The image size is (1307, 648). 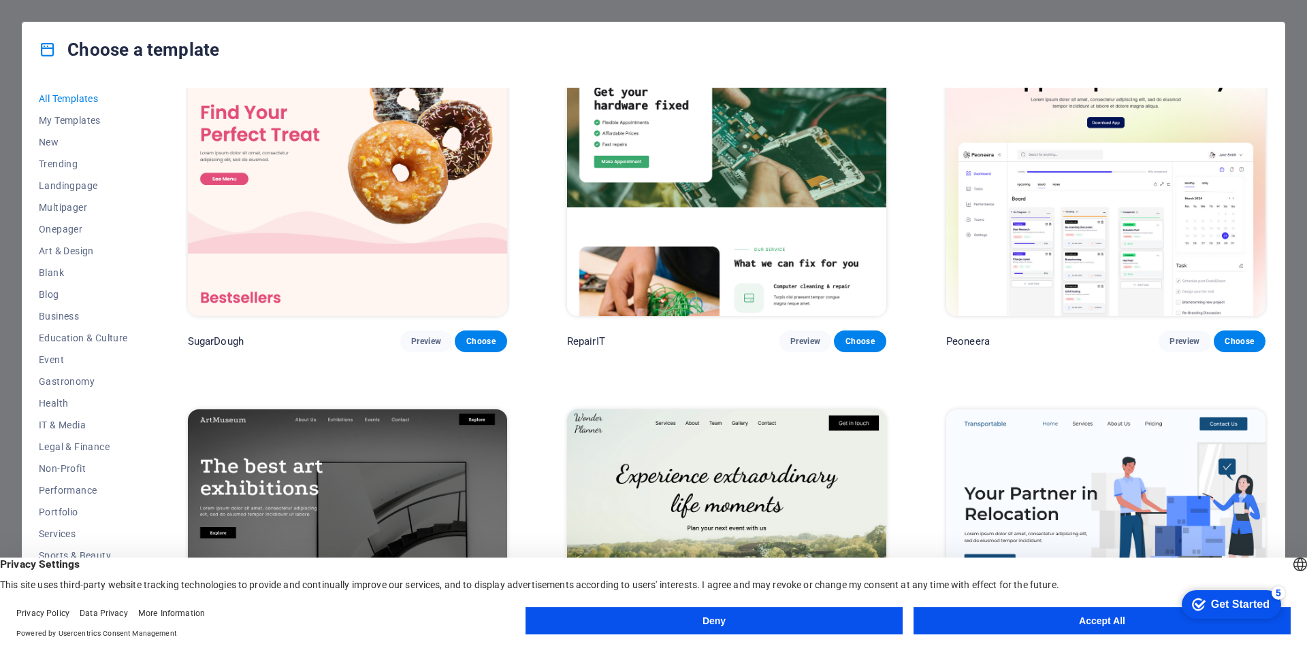 I want to click on button: Art & Design, so click(x=83, y=251).